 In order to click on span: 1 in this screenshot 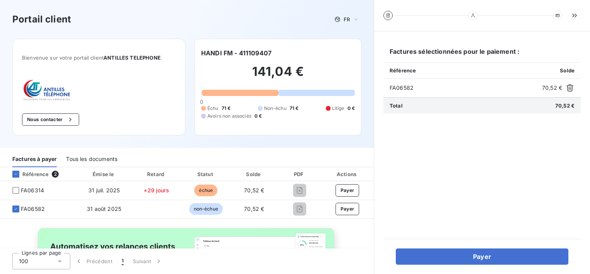, I will do `click(122, 261)`.